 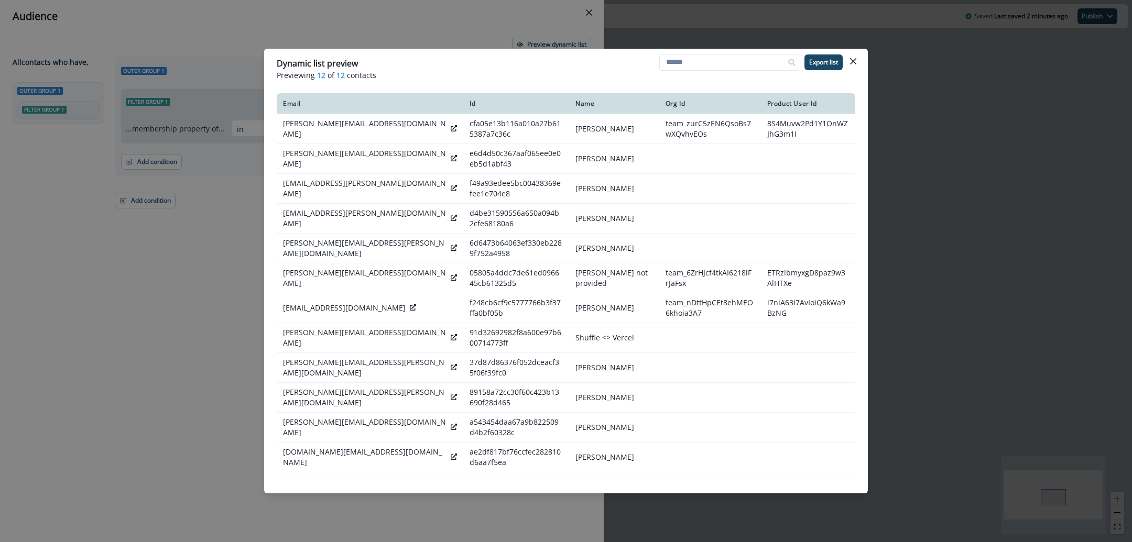 I want to click on td: 37d87d86376f052dceacf35f06f39fc0, so click(x=516, y=368).